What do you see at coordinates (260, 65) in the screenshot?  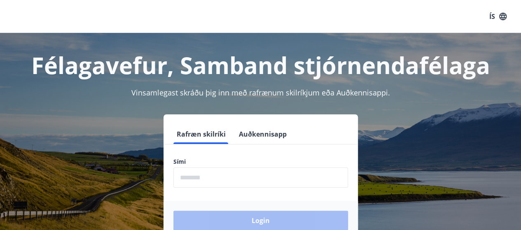 I see `h1: Félagavefur, Samband stjórnendafélaga` at bounding box center [260, 65].